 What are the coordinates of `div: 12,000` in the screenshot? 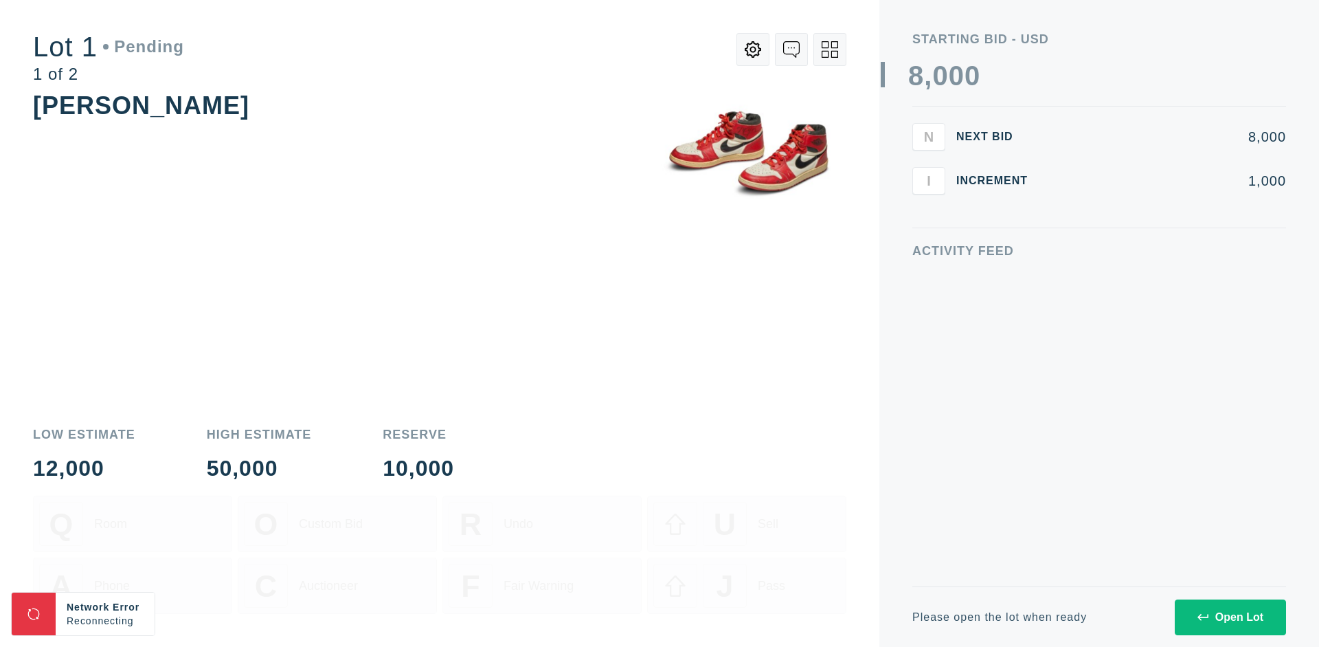 It's located at (84, 468).